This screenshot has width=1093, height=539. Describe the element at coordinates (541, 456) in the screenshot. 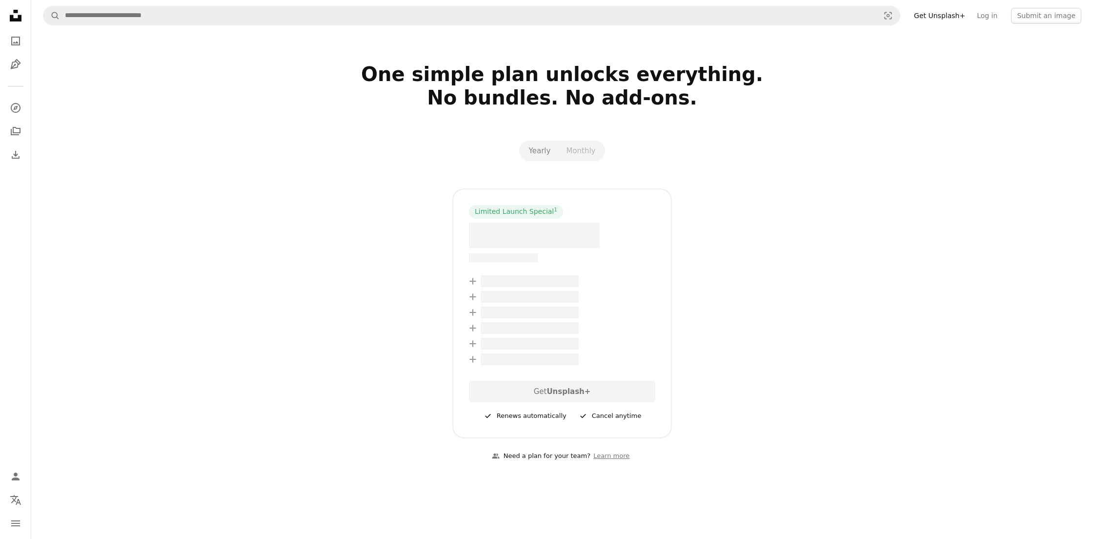

I see `div: Need a plan for your team?` at that location.